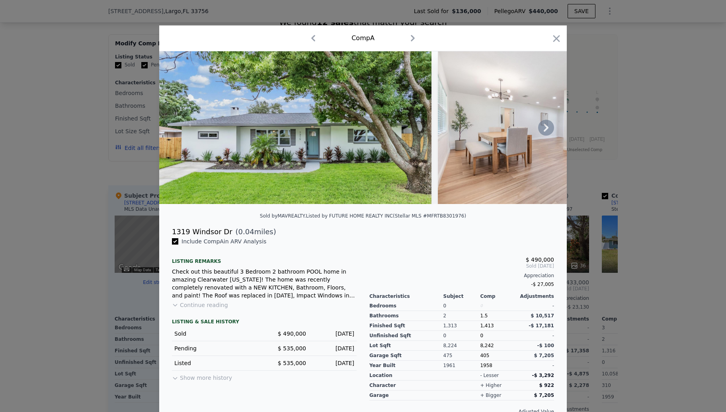 The image size is (726, 412). What do you see at coordinates (498, 297) in the screenshot?
I see `div: Comp` at bounding box center [498, 297].